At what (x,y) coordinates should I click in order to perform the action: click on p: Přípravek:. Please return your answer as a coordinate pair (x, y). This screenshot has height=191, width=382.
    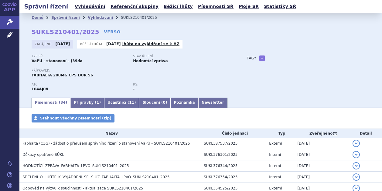
    Looking at the image, I should click on (133, 71).